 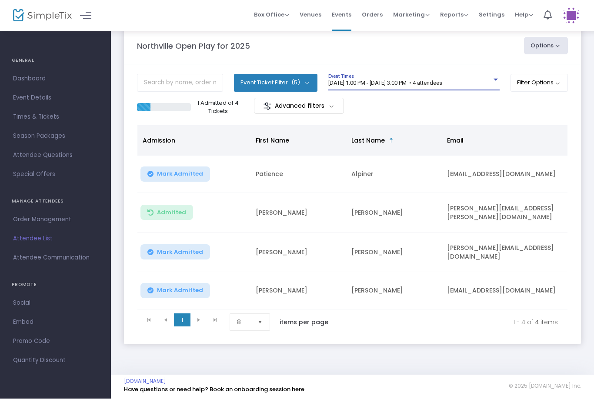 What do you see at coordinates (372, 15) in the screenshot?
I see `span: Orders` at bounding box center [372, 15].